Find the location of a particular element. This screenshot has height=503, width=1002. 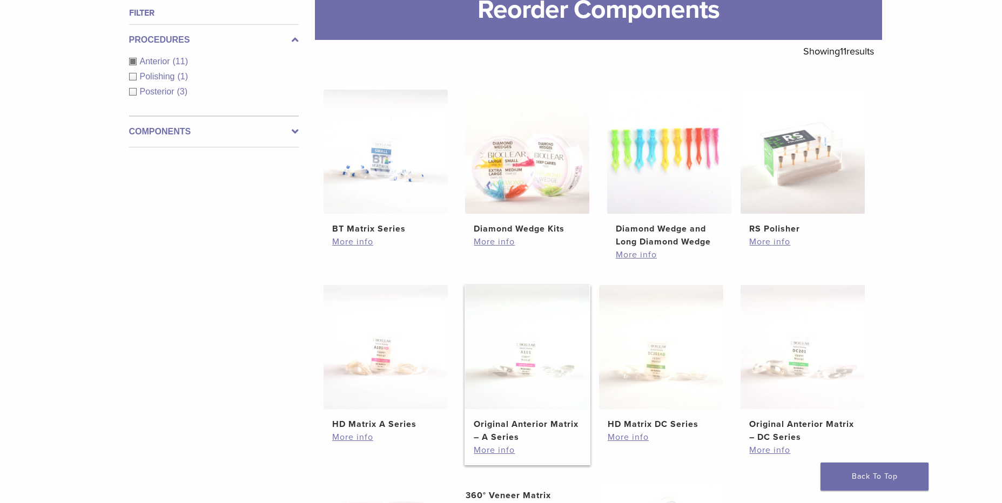

a: Back To Top is located at coordinates (874, 477).